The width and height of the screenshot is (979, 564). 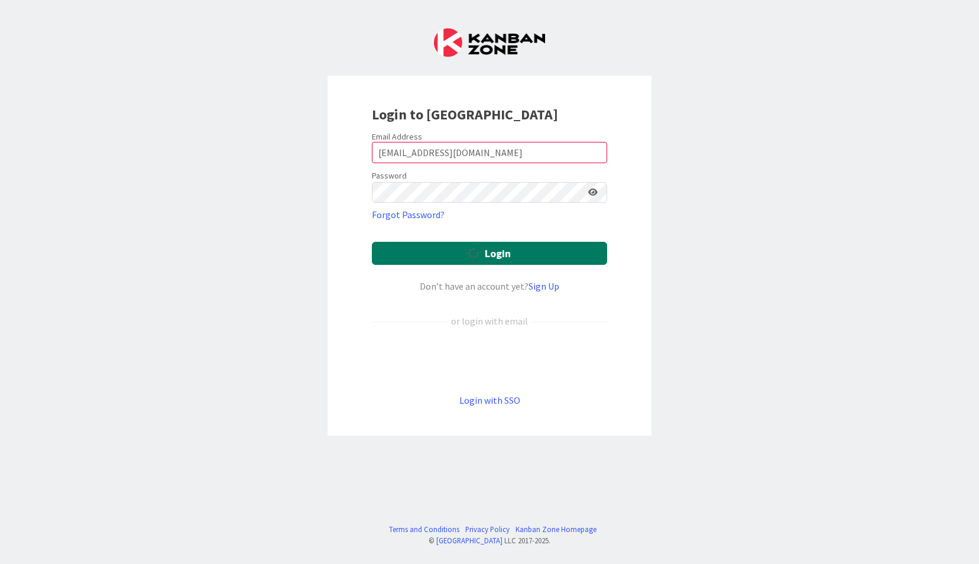 I want to click on label: Email Address, so click(x=397, y=137).